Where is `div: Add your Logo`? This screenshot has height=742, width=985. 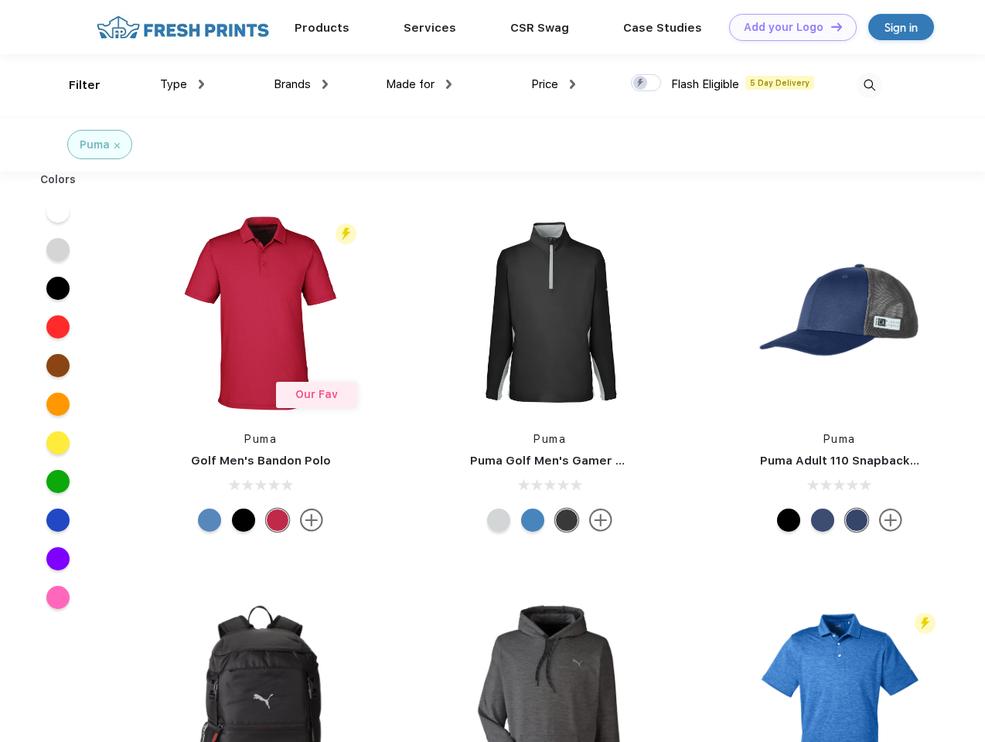 div: Add your Logo is located at coordinates (783, 27).